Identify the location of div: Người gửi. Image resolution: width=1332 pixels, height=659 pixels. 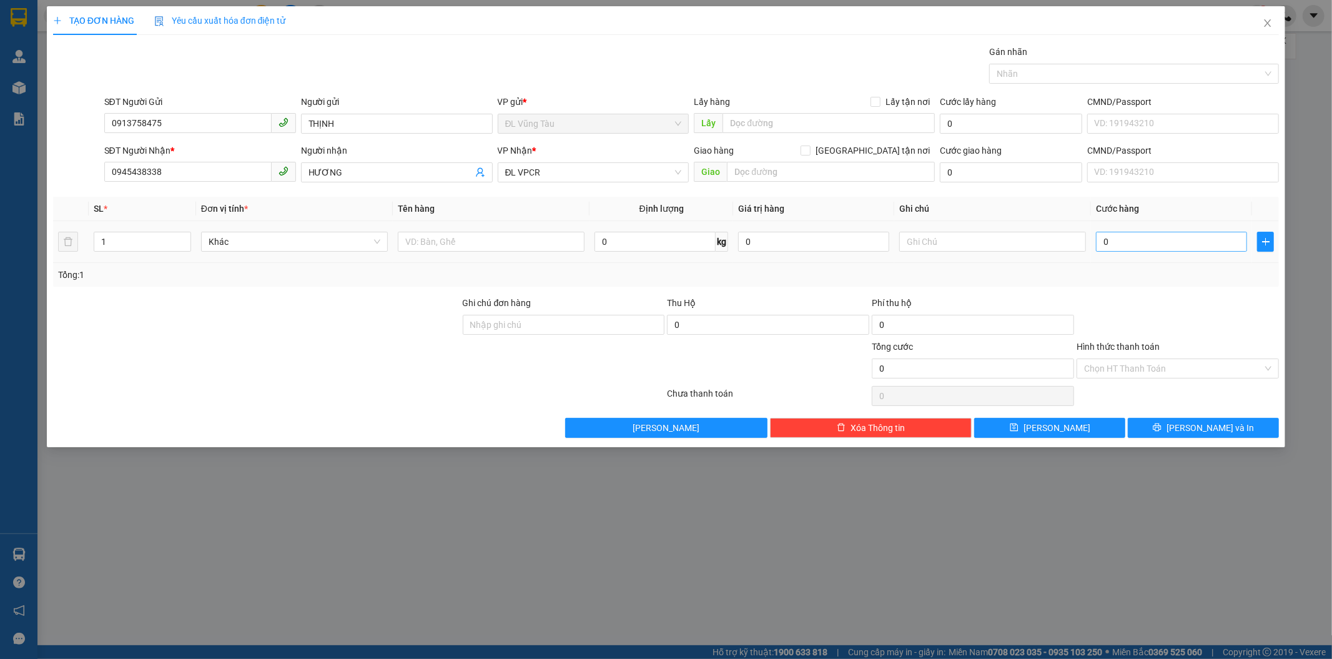
(396, 102).